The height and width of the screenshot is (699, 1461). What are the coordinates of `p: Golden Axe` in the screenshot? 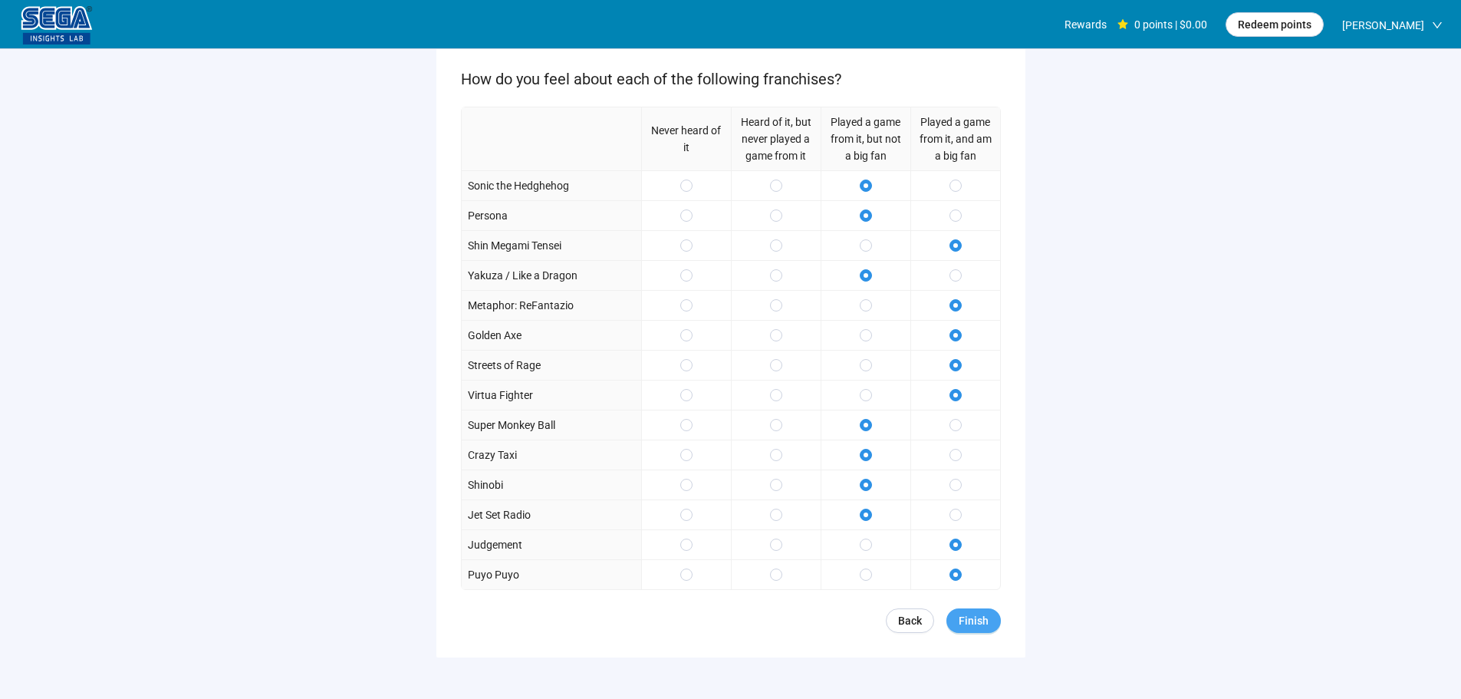 It's located at (495, 335).